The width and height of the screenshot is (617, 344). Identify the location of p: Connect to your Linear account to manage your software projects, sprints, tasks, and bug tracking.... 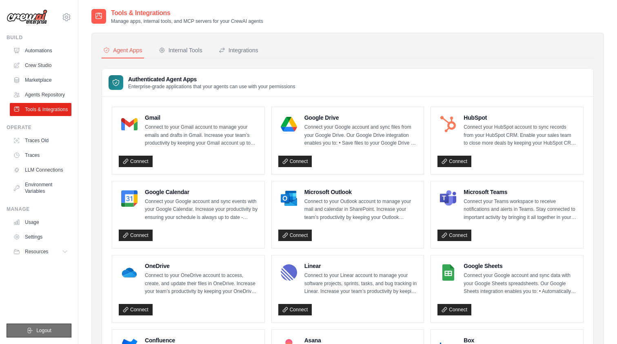
(361, 283).